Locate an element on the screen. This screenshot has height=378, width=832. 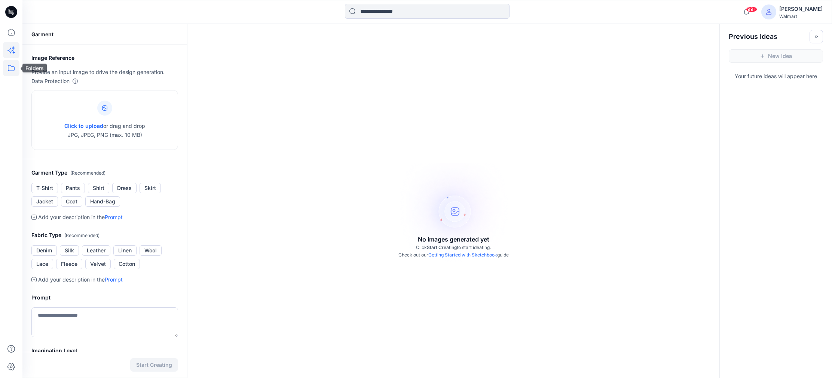
button: Jacket is located at coordinates (45, 202).